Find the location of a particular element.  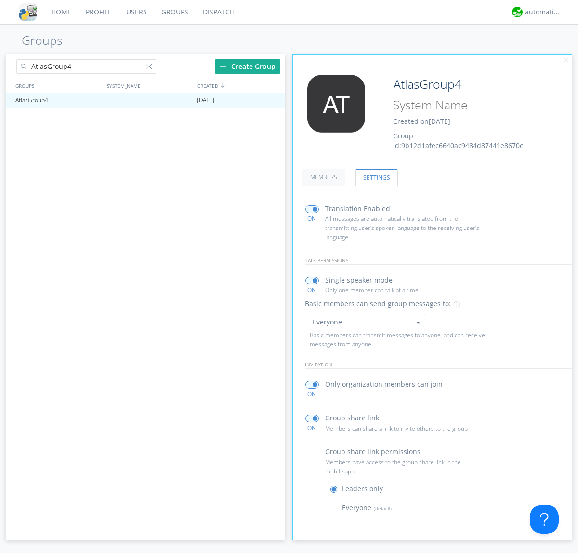

div: AtlasGroup4 is located at coordinates (58, 100).